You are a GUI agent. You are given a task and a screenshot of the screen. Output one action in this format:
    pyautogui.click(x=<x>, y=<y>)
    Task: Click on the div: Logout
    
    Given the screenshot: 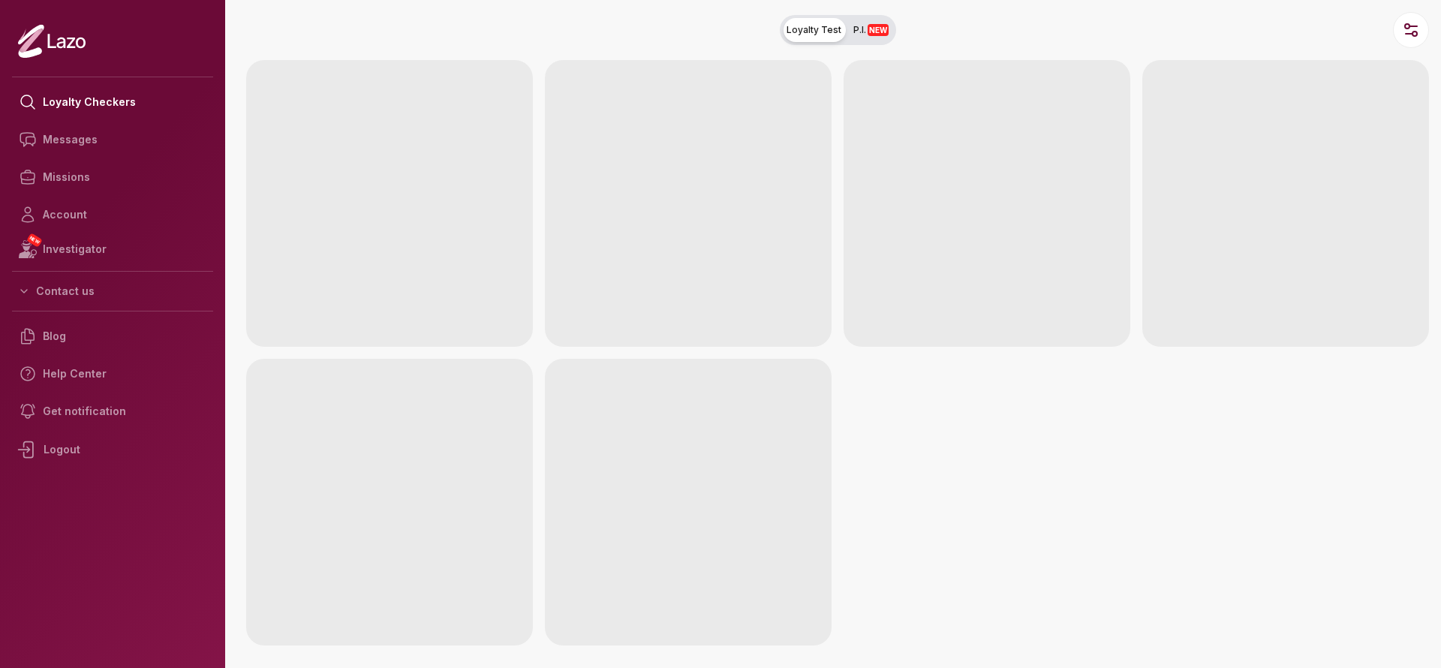 What is the action you would take?
    pyautogui.click(x=113, y=450)
    